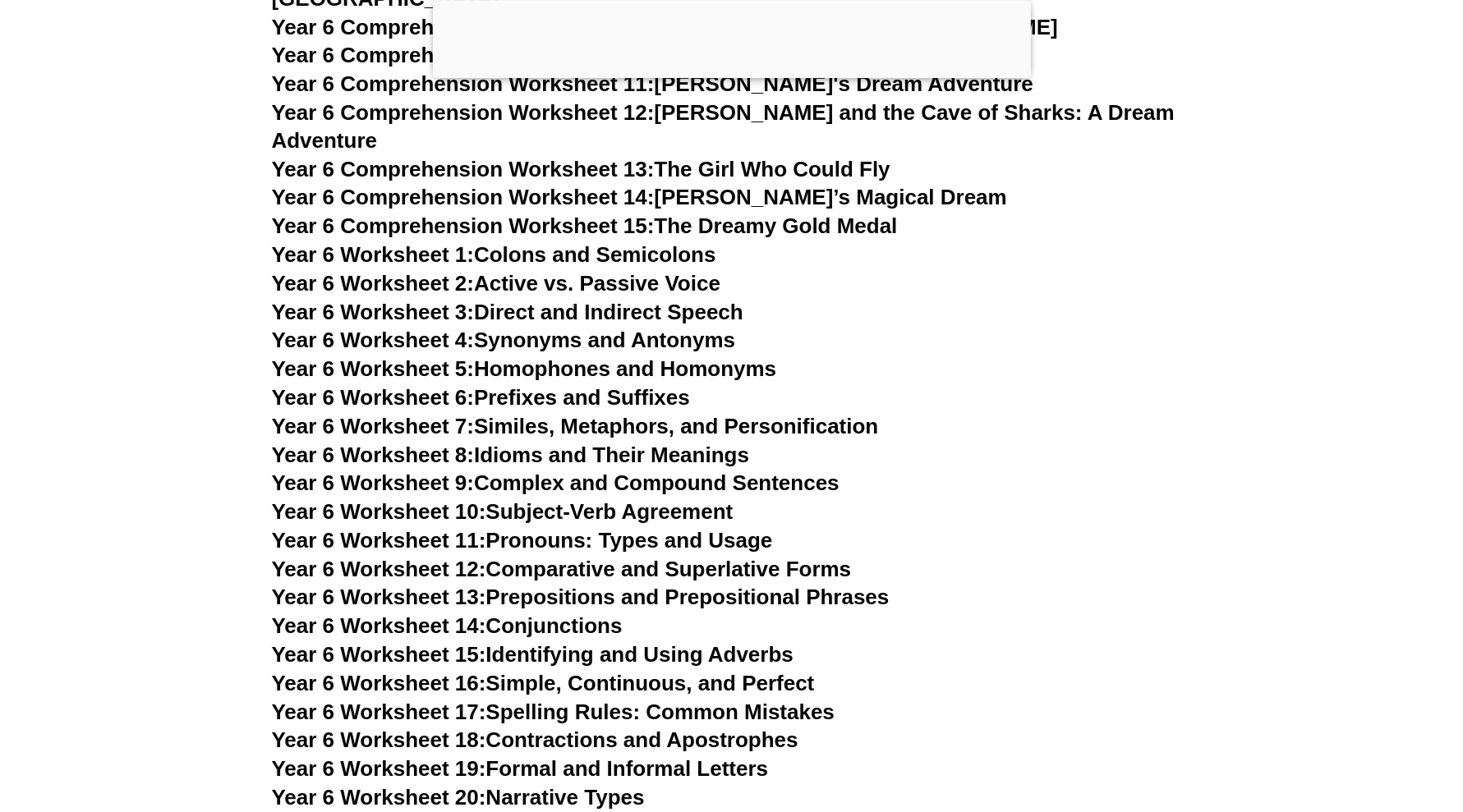 The image size is (1463, 812). What do you see at coordinates (503, 340) in the screenshot?
I see `a: Year 6 Worksheet 4:Synonyms and Antonyms` at bounding box center [503, 340].